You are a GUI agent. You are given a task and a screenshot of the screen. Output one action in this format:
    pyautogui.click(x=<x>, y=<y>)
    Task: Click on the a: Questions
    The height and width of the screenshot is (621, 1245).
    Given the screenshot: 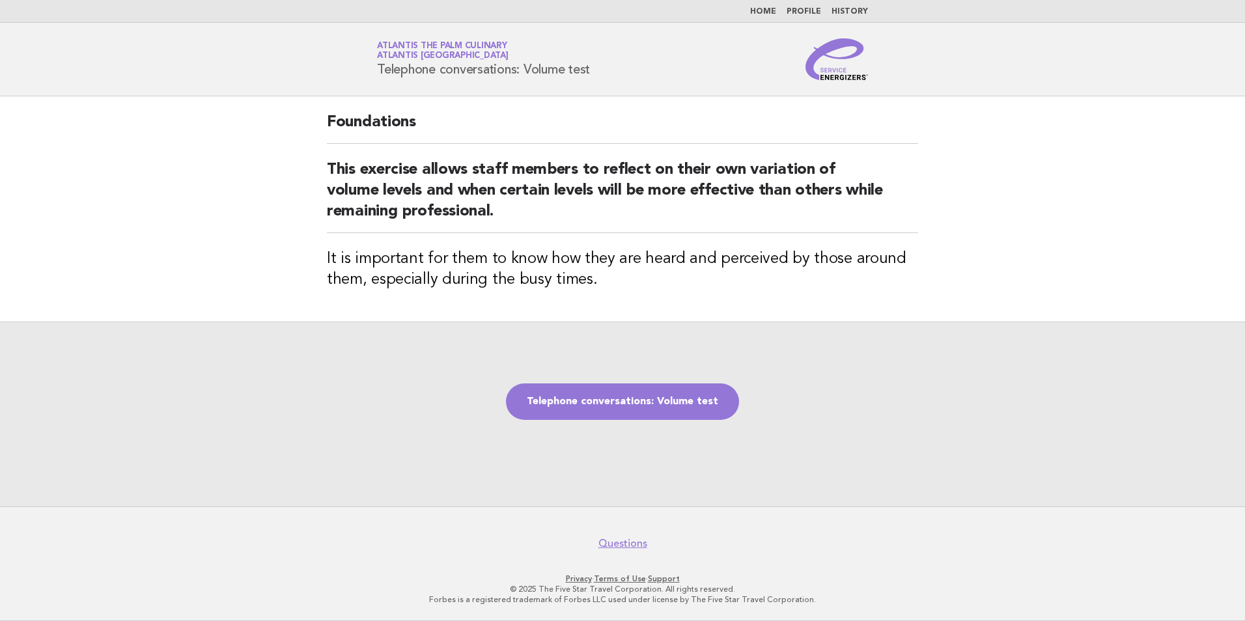 What is the action you would take?
    pyautogui.click(x=623, y=544)
    